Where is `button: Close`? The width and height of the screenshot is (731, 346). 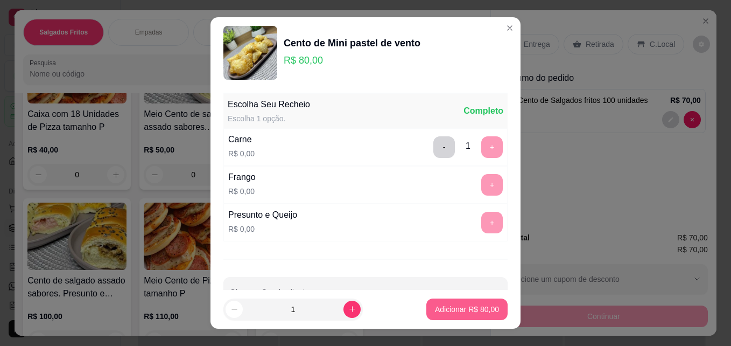
button: Close is located at coordinates (510, 28).